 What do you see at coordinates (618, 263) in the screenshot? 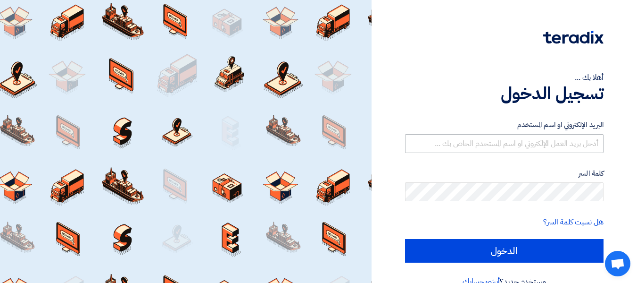
I see `div: Open chat` at bounding box center [618, 263].